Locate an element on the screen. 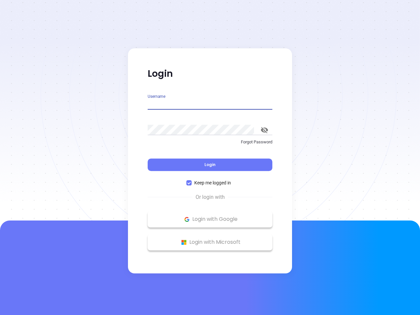 The width and height of the screenshot is (420, 315). p: Forgot Password is located at coordinates (210, 142).